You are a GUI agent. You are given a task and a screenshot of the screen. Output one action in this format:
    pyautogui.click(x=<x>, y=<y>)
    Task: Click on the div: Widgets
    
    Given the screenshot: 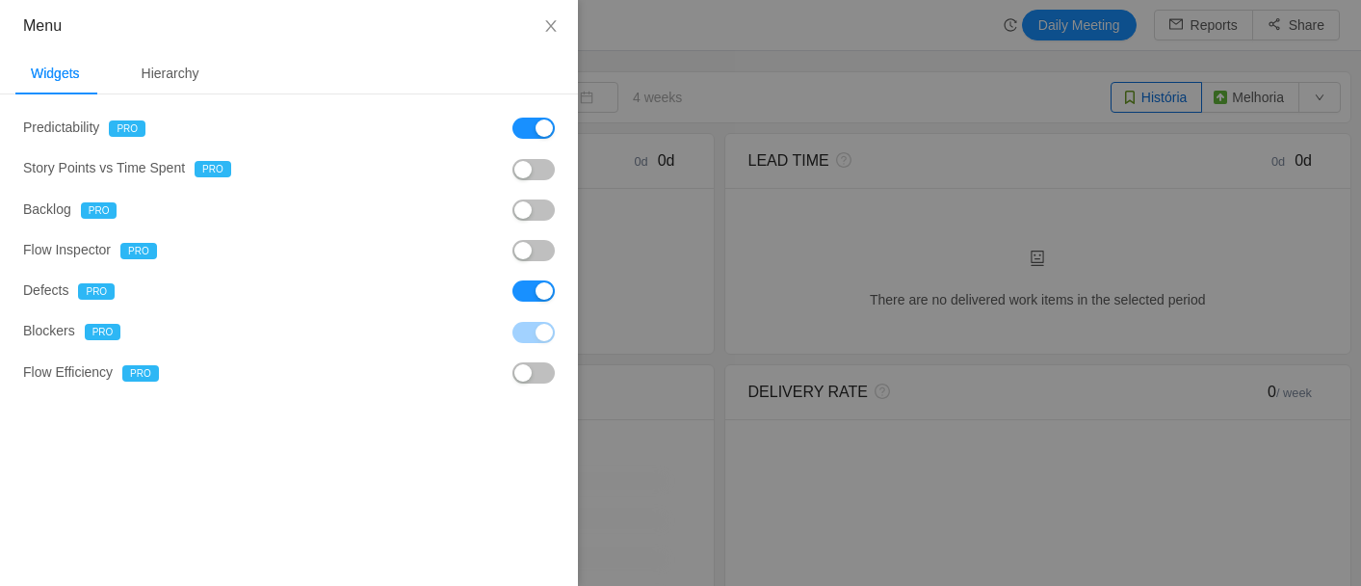 What is the action you would take?
    pyautogui.click(x=55, y=73)
    